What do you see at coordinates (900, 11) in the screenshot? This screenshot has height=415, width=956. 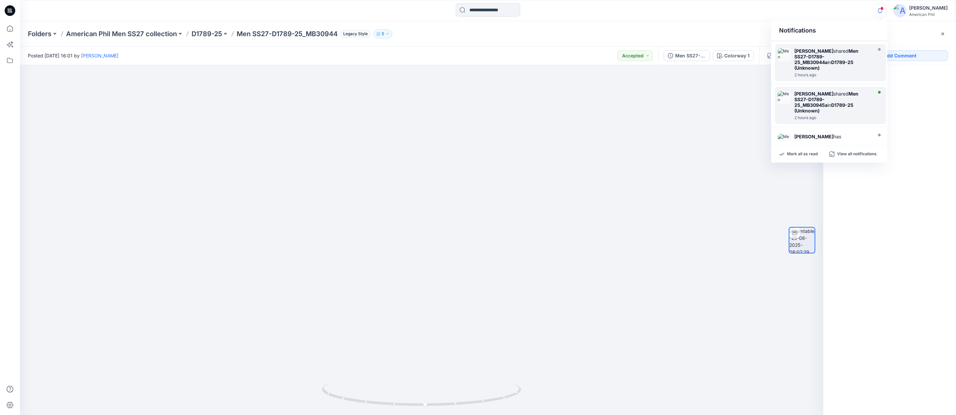 I see `img: avatar` at bounding box center [900, 11].